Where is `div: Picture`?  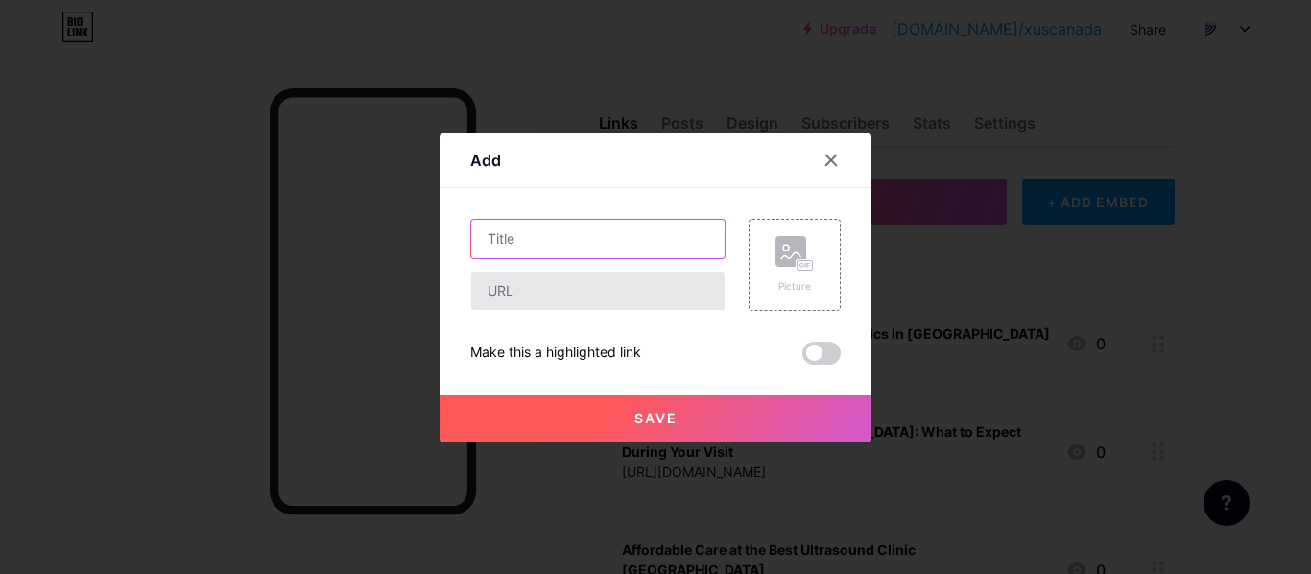 div: Picture is located at coordinates (794, 286).